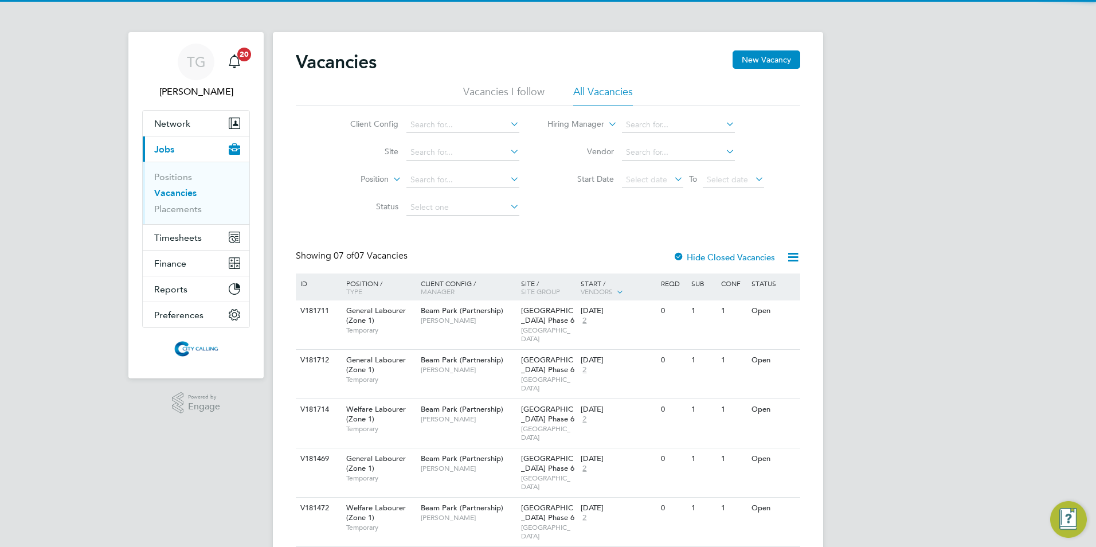 This screenshot has height=547, width=1096. What do you see at coordinates (724, 257) in the screenshot?
I see `label: Hide Closed Vacancies` at bounding box center [724, 257].